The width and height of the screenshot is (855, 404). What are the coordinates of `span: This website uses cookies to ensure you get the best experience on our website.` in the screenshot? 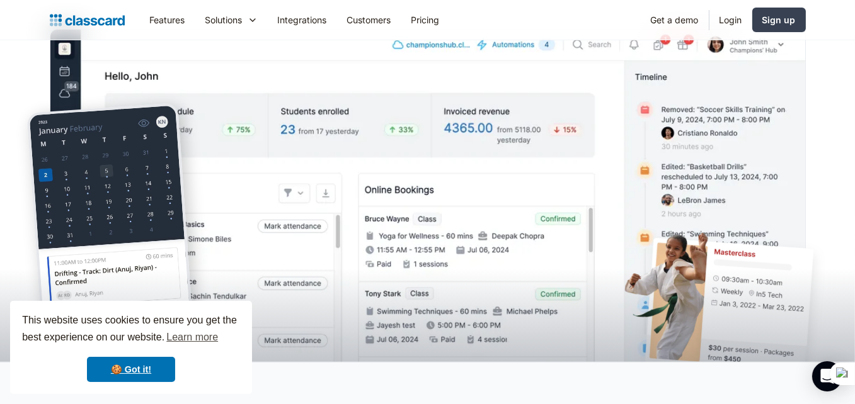 It's located at (131, 330).